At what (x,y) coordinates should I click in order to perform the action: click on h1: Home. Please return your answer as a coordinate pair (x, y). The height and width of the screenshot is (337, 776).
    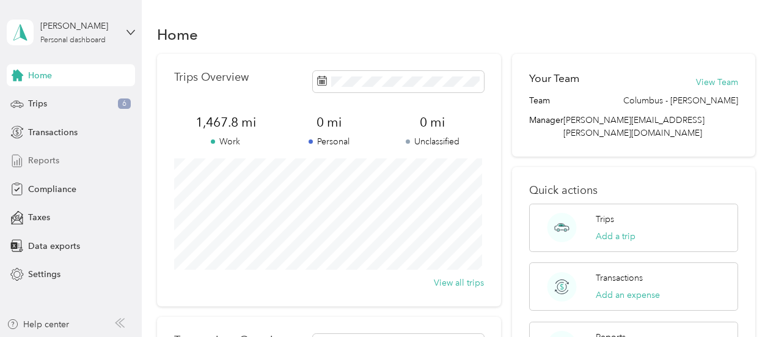
    Looking at the image, I should click on (177, 34).